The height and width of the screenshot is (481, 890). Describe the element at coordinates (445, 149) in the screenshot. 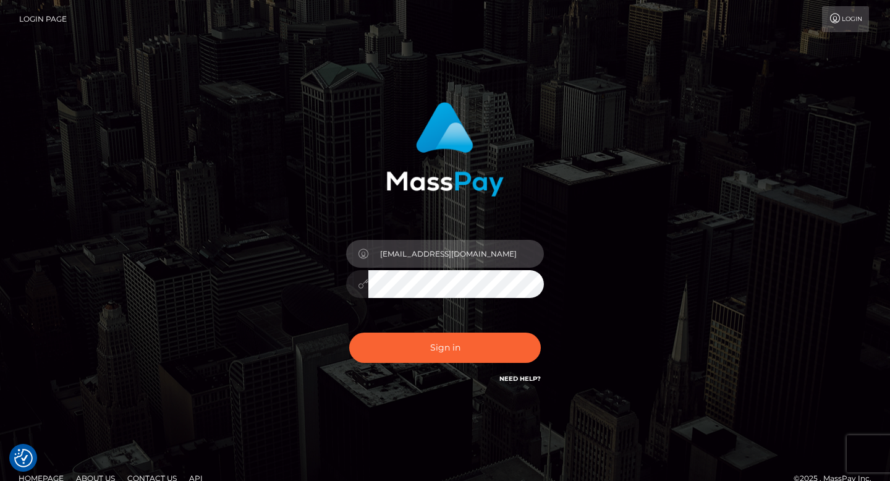

I see `img: MassPay Login` at that location.